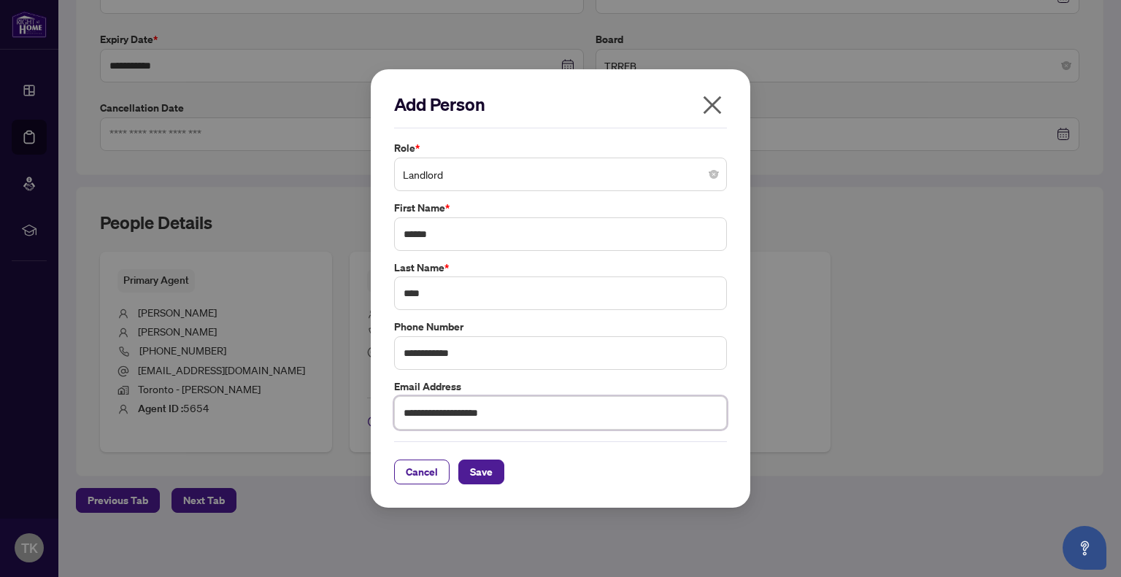 The image size is (1121, 577). What do you see at coordinates (422, 472) in the screenshot?
I see `span: Cancel` at bounding box center [422, 472].